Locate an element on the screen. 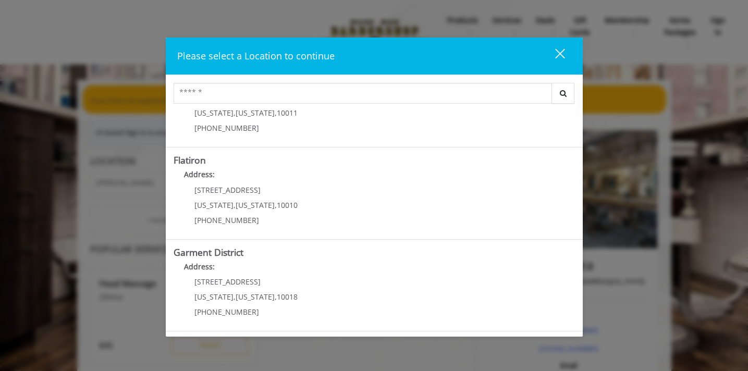 Image resolution: width=748 pixels, height=371 pixels. div: Center Select is located at coordinates (374, 96).